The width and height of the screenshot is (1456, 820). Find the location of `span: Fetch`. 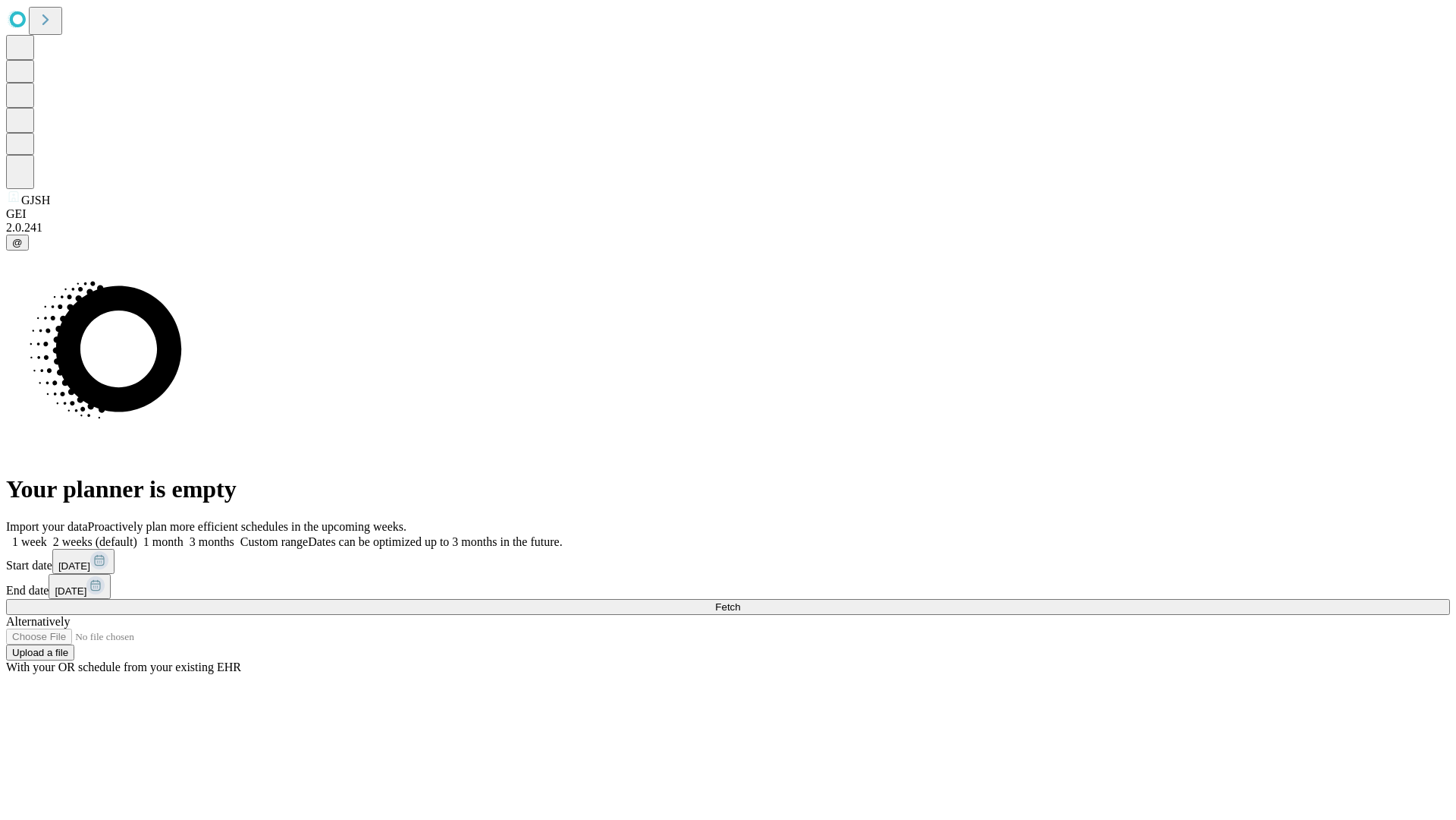

span: Fetch is located at coordinates (728, 606).